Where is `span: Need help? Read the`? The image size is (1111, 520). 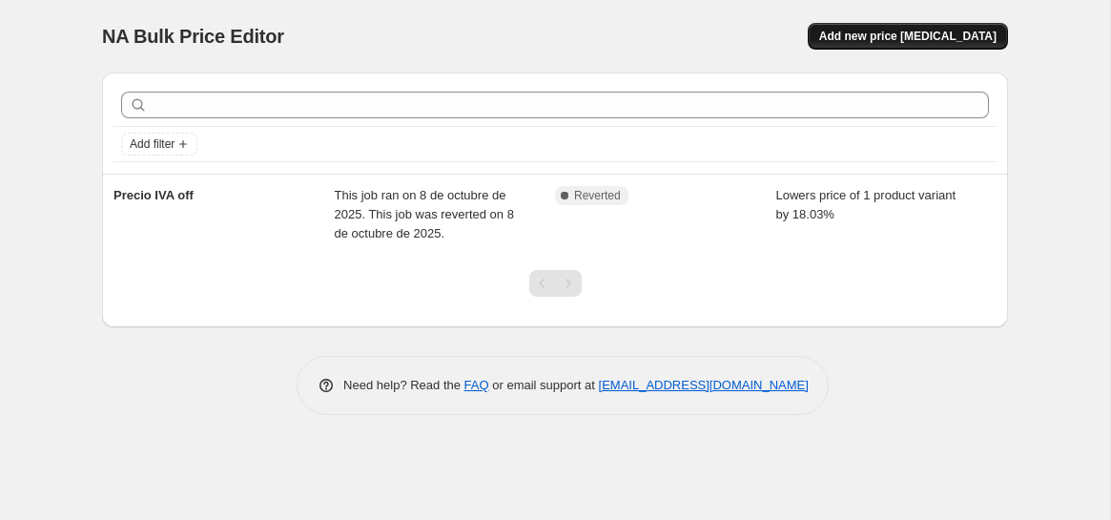 span: Need help? Read the is located at coordinates (403, 384).